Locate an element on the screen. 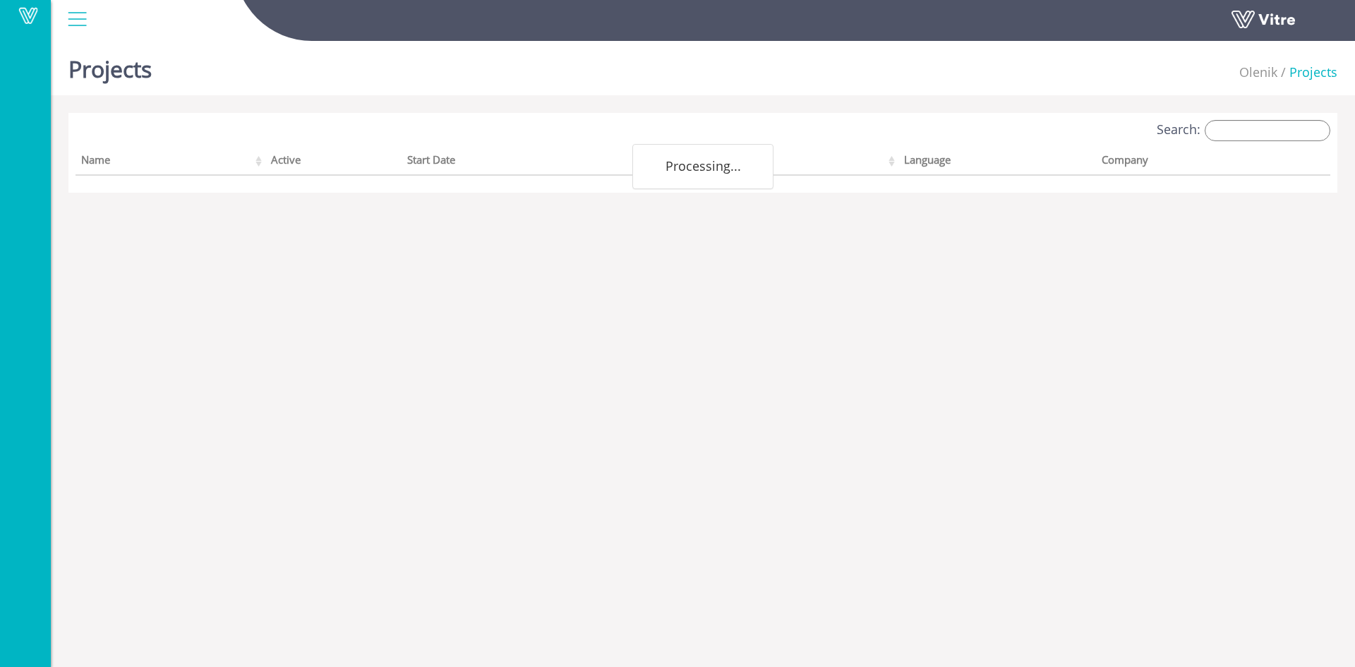 This screenshot has width=1355, height=667. h1: Projects is located at coordinates (110, 65).